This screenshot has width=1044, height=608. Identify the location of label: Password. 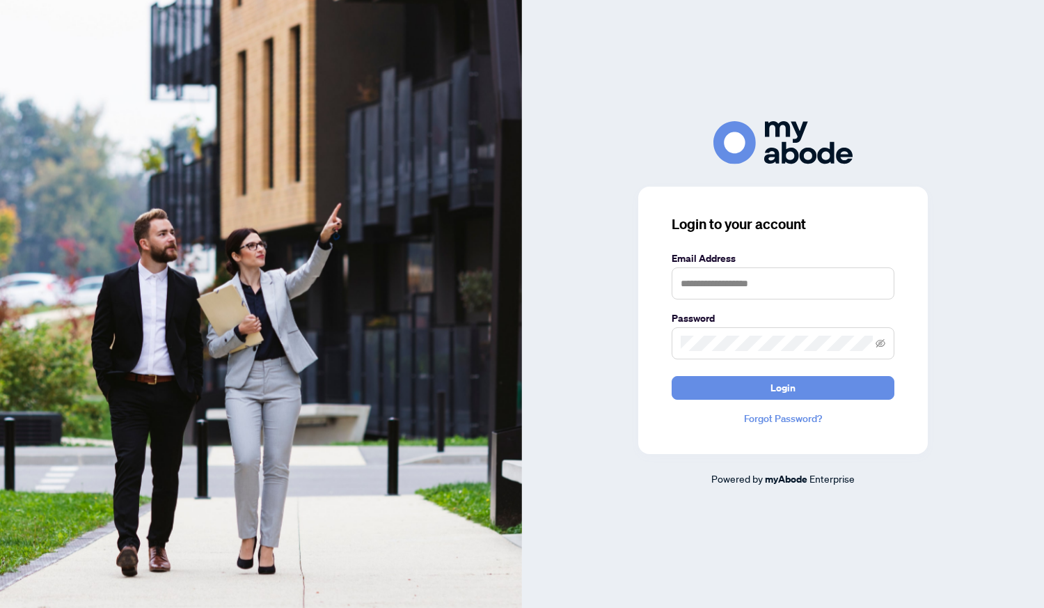
(783, 318).